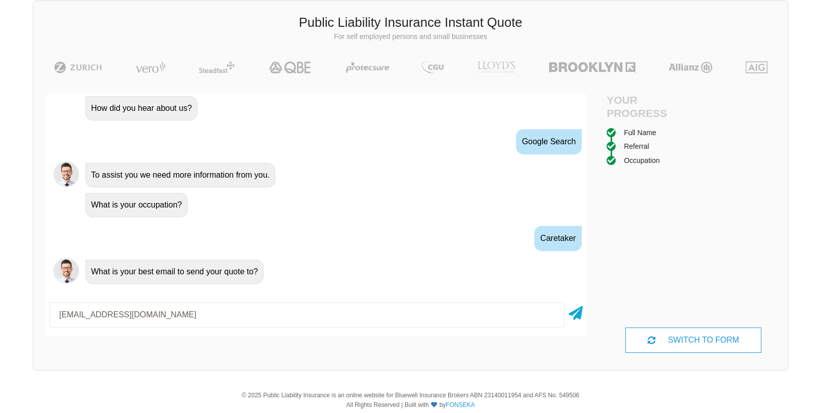 The image size is (821, 413). I want to click on div: Referral, so click(636, 146).